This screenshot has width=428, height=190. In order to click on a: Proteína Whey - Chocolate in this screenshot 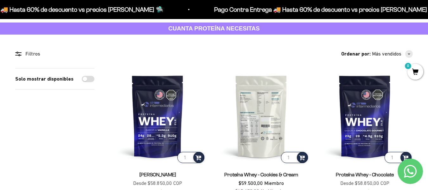, I will do `click(365, 174)`.